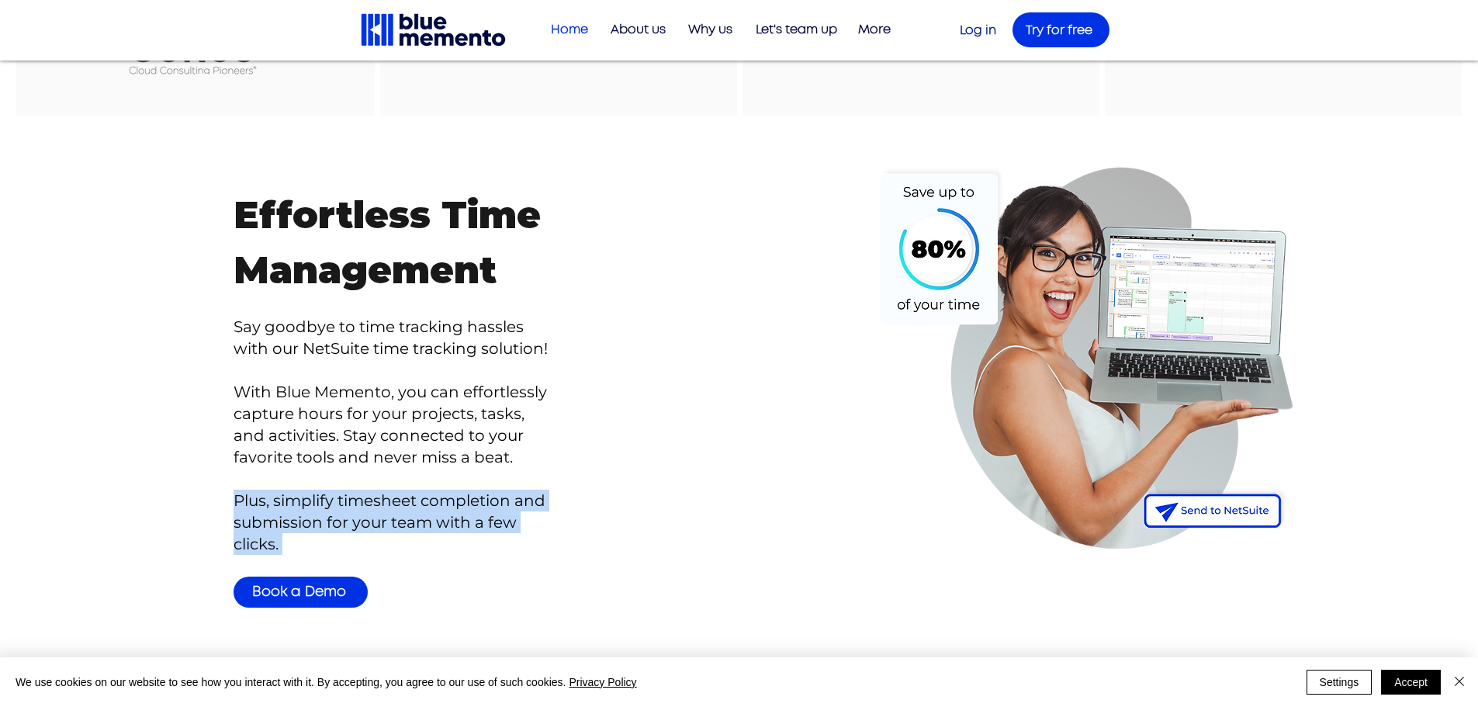  Describe the element at coordinates (299, 592) in the screenshot. I see `span: Book a Demo` at that location.